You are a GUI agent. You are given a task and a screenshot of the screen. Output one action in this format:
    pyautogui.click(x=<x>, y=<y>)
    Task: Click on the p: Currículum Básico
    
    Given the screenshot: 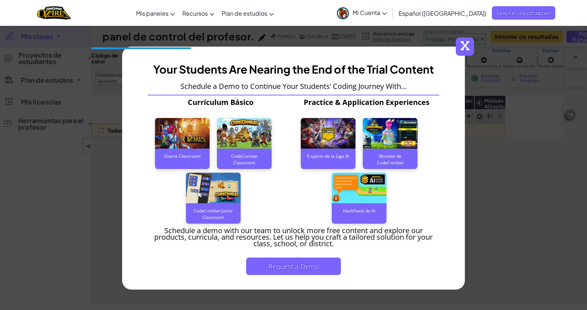 What is the action you would take?
    pyautogui.click(x=220, y=102)
    